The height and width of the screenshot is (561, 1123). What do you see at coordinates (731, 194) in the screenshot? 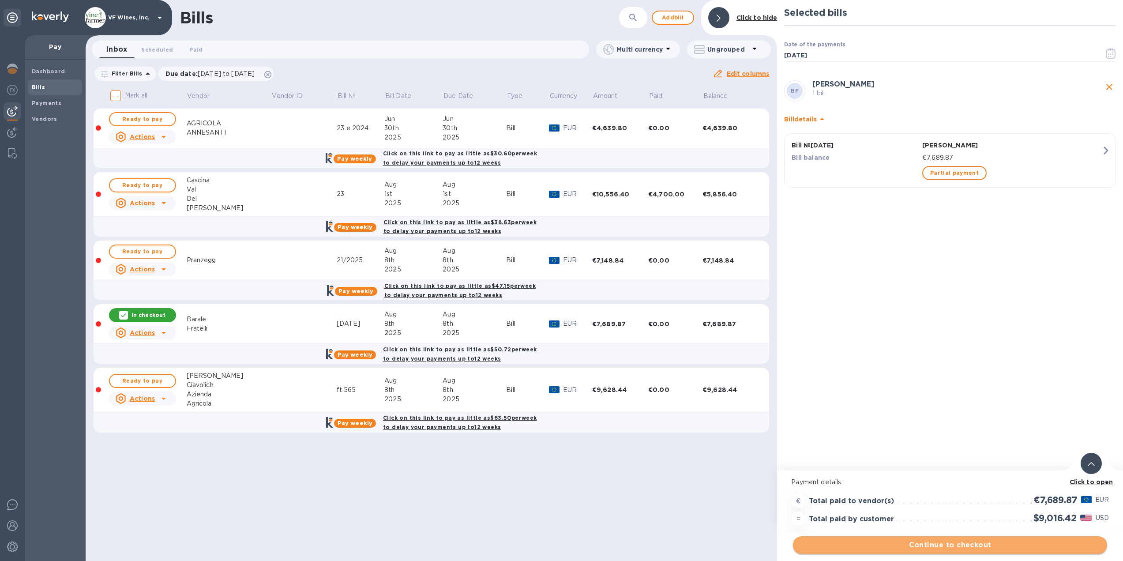
I see `div: €5,856.40` at bounding box center [731, 194].